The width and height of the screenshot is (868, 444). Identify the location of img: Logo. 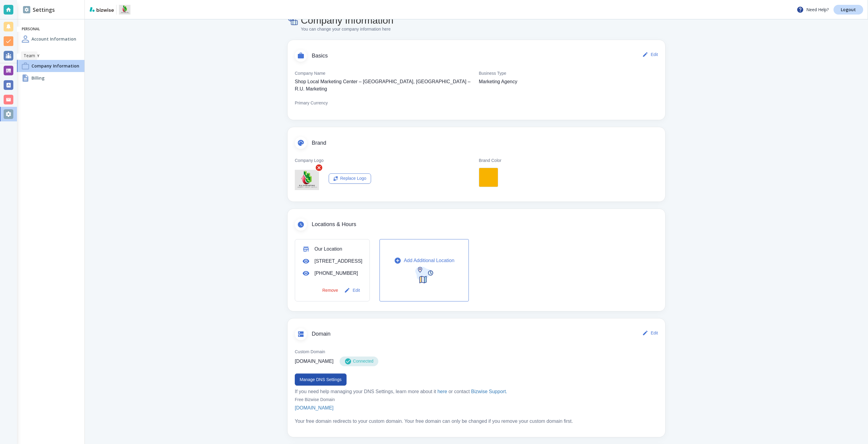
(307, 180).